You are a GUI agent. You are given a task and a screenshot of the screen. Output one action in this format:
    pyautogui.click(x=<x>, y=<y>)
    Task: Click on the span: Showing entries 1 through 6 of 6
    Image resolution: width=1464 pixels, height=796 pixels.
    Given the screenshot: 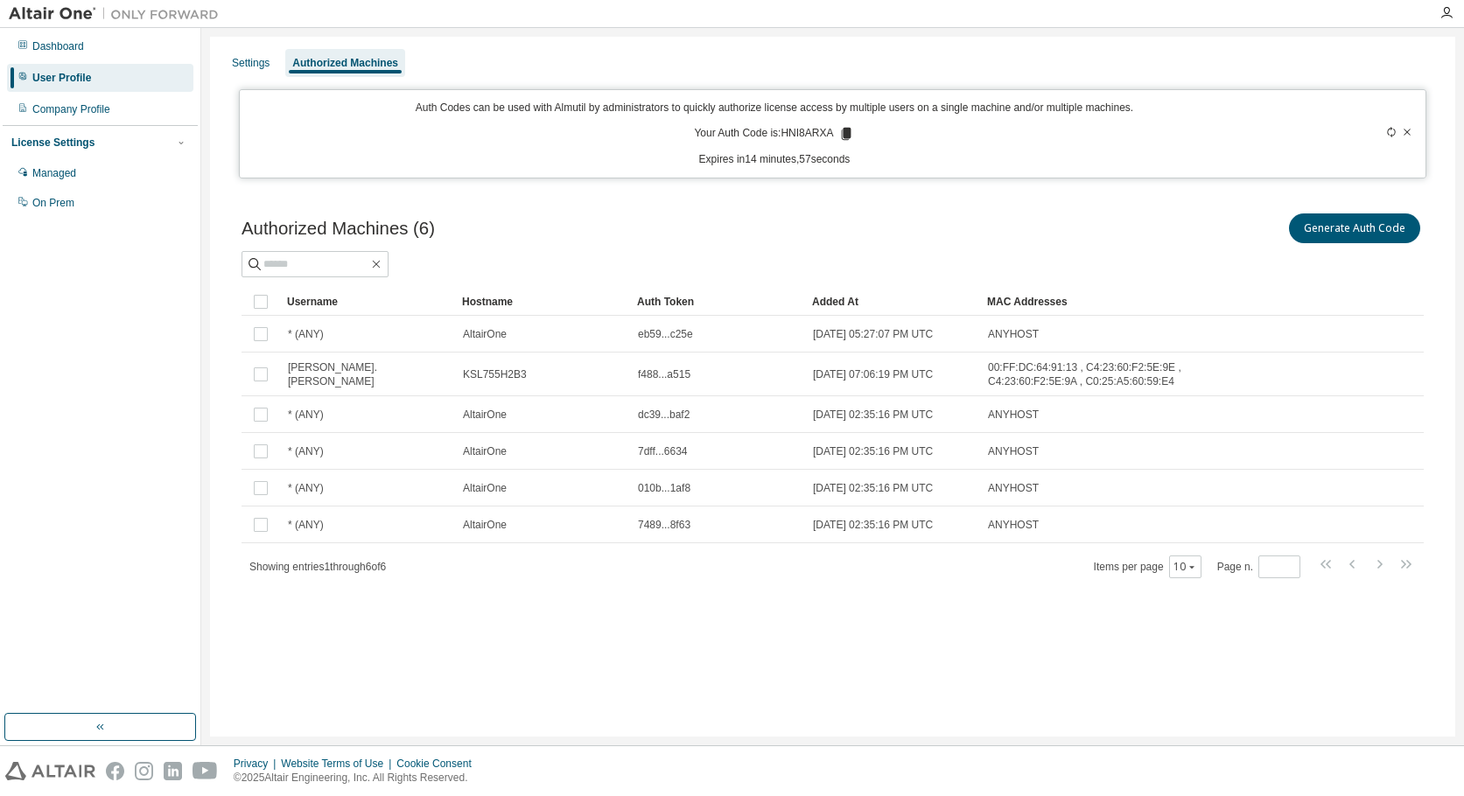 What is the action you would take?
    pyautogui.click(x=318, y=567)
    